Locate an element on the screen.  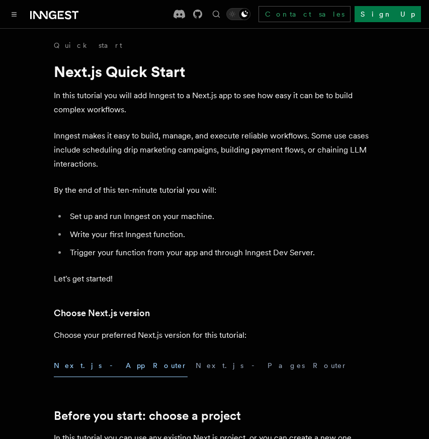
button: Next.js - Pages Router is located at coordinates (272, 365).